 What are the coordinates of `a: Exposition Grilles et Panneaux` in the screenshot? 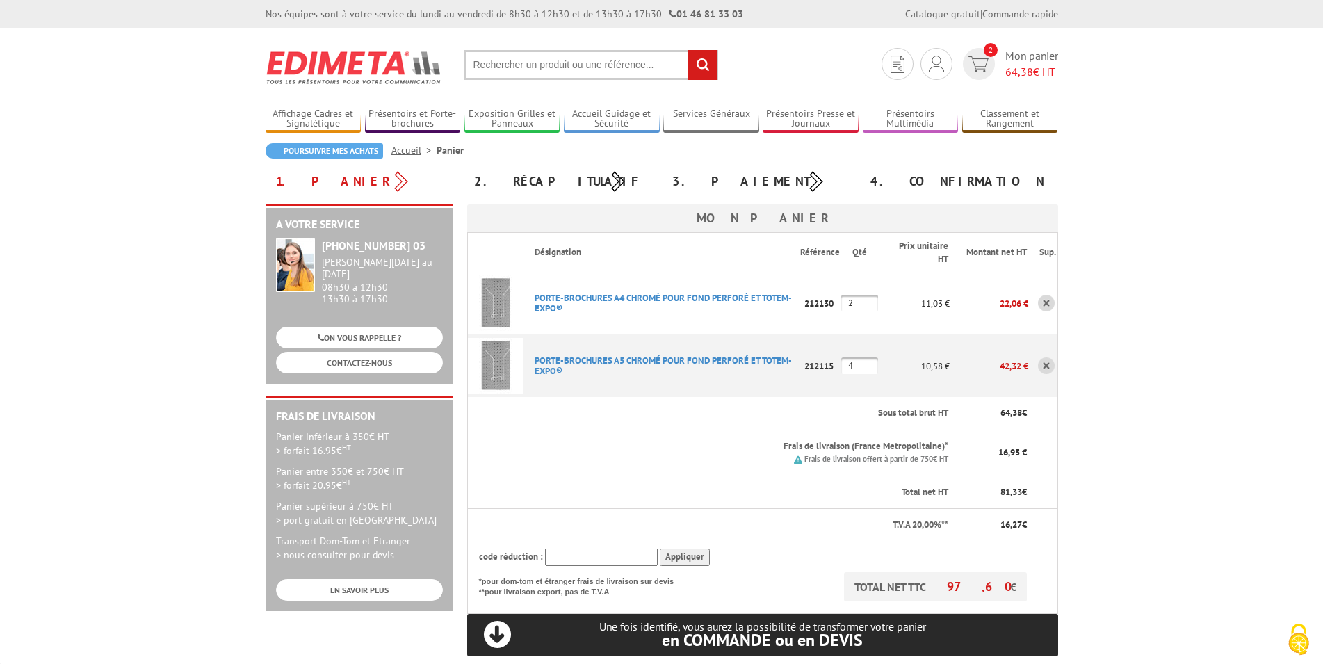 It's located at (512, 119).